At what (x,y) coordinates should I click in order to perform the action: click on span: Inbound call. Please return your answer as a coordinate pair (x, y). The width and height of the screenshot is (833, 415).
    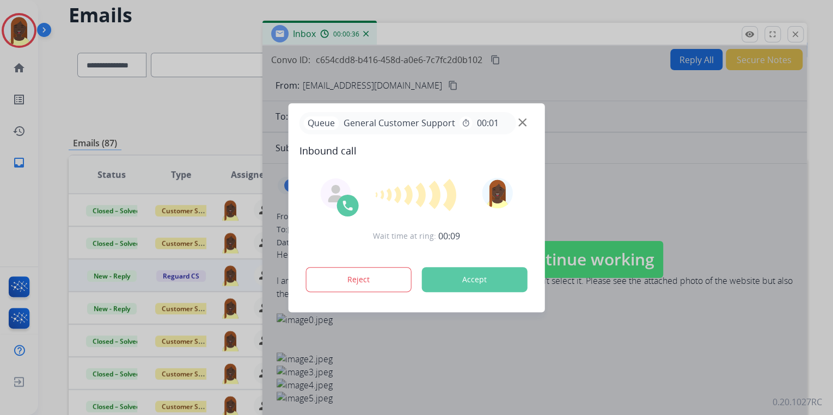
    Looking at the image, I should click on (416, 151).